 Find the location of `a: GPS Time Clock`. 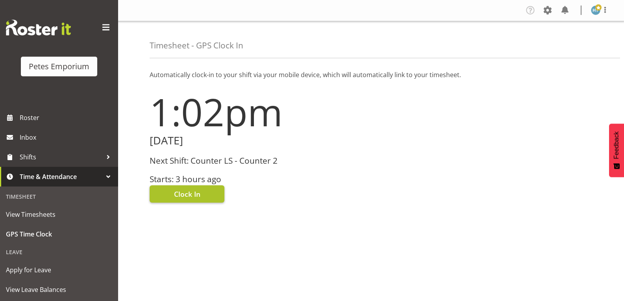

a: GPS Time Clock is located at coordinates (59, 234).